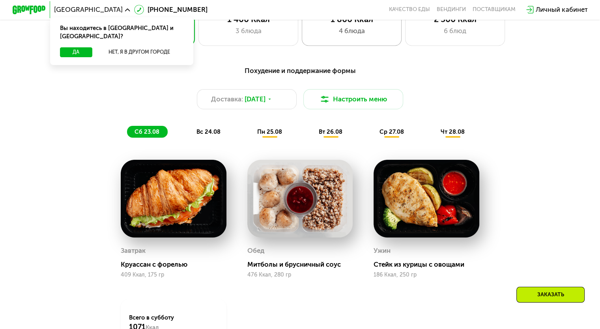 This screenshot has height=329, width=600. Describe the element at coordinates (391, 132) in the screenshot. I see `span: ср 27.08` at that location.